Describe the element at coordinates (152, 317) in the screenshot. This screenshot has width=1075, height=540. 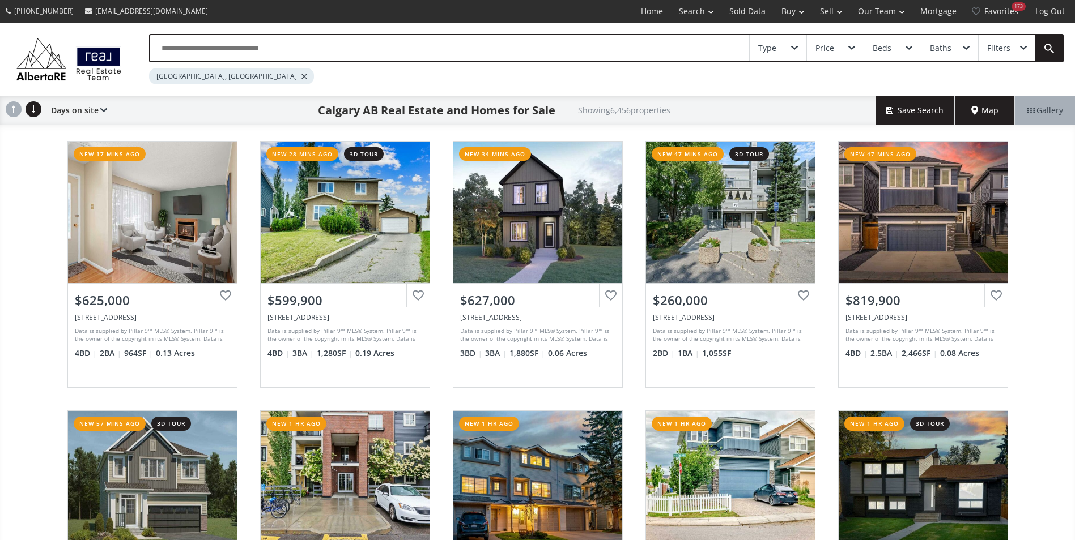
I see `div: 811 Seattle Drive, Calgary, AB T2W 0M9` at that location.